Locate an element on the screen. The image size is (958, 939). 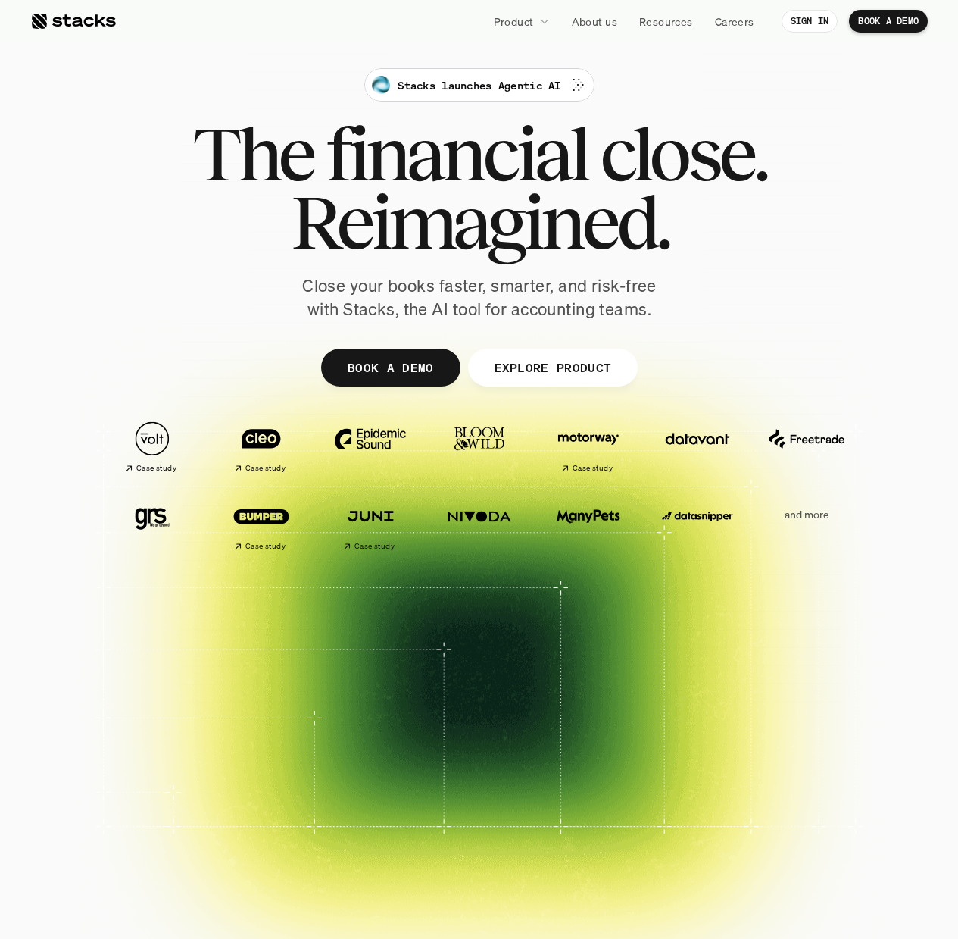
span: The is located at coordinates (252, 154).